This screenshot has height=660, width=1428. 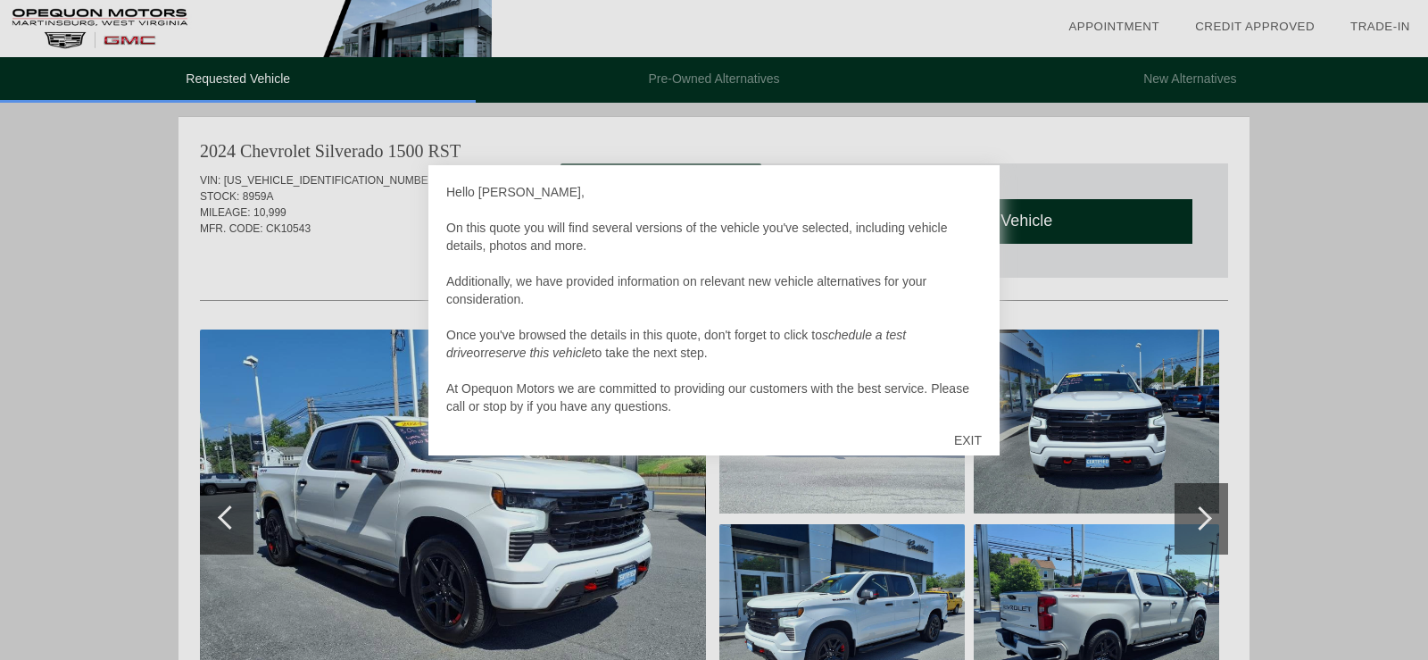 What do you see at coordinates (1380, 26) in the screenshot?
I see `a: Trade-In` at bounding box center [1380, 26].